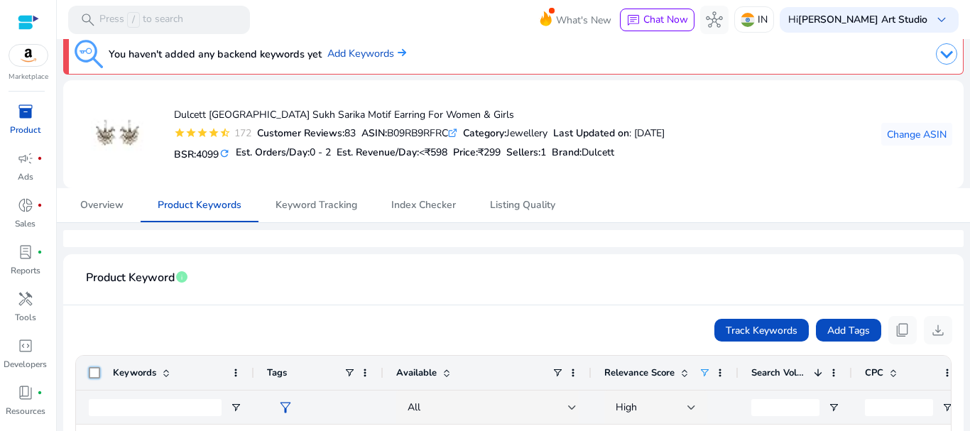 The height and width of the screenshot is (431, 970). I want to click on p: Developers, so click(25, 364).